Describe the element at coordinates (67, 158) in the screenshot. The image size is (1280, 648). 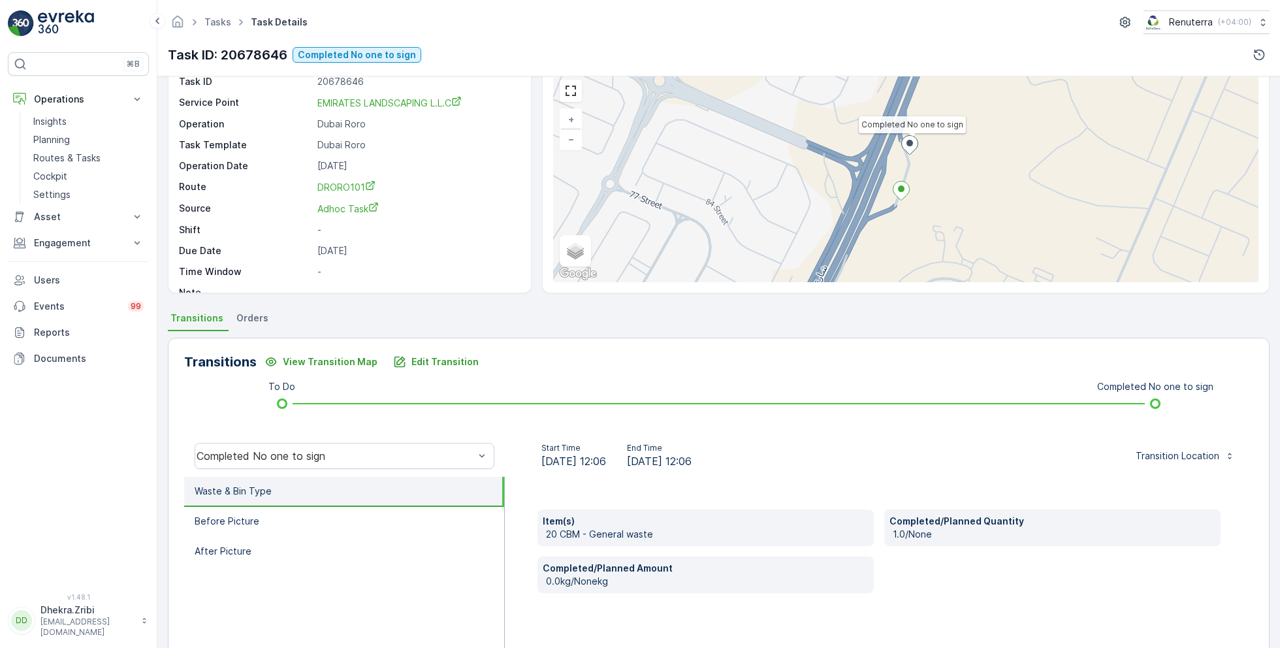
I see `p: Routes & Tasks` at that location.